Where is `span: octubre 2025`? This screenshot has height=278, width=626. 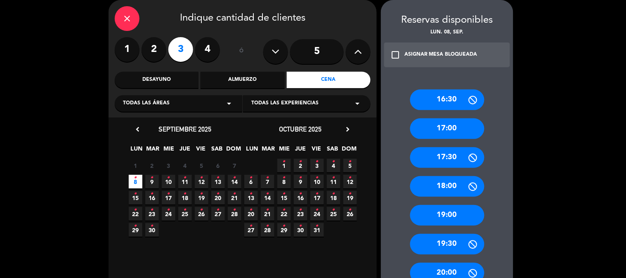 span: octubre 2025 is located at coordinates (300, 129).